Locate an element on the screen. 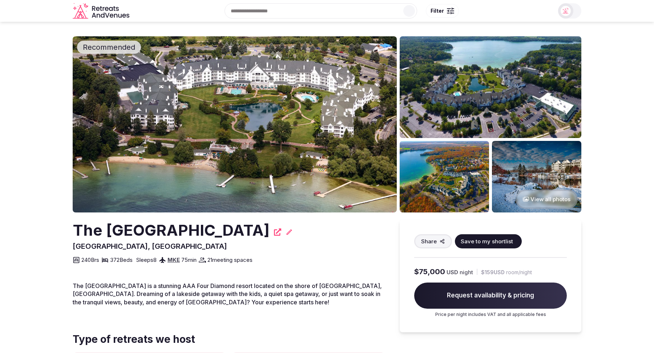  svg: Retreats and Venues company logo is located at coordinates (102, 11).